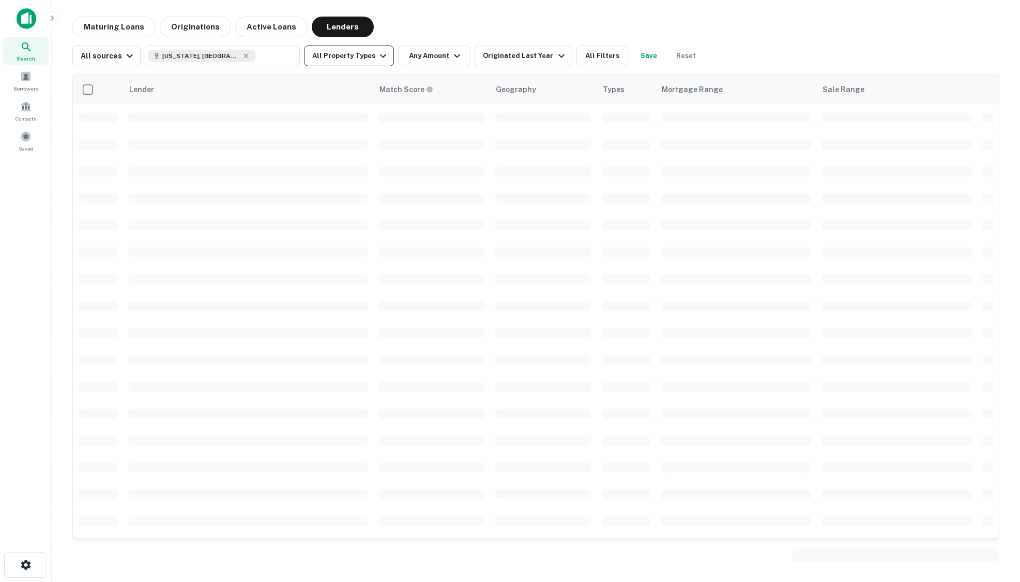  I want to click on div: Search, so click(26, 51).